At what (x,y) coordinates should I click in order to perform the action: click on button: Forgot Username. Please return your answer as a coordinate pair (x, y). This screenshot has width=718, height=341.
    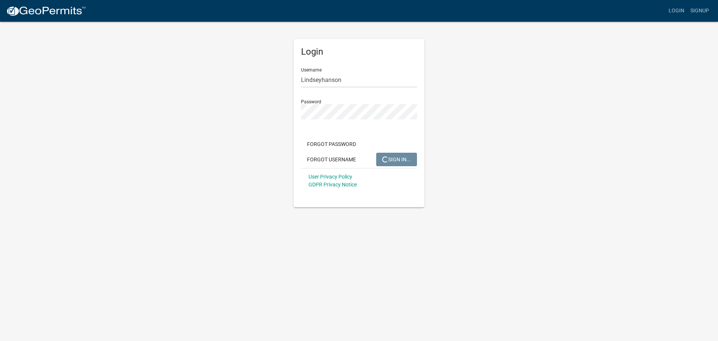
    Looking at the image, I should click on (331, 159).